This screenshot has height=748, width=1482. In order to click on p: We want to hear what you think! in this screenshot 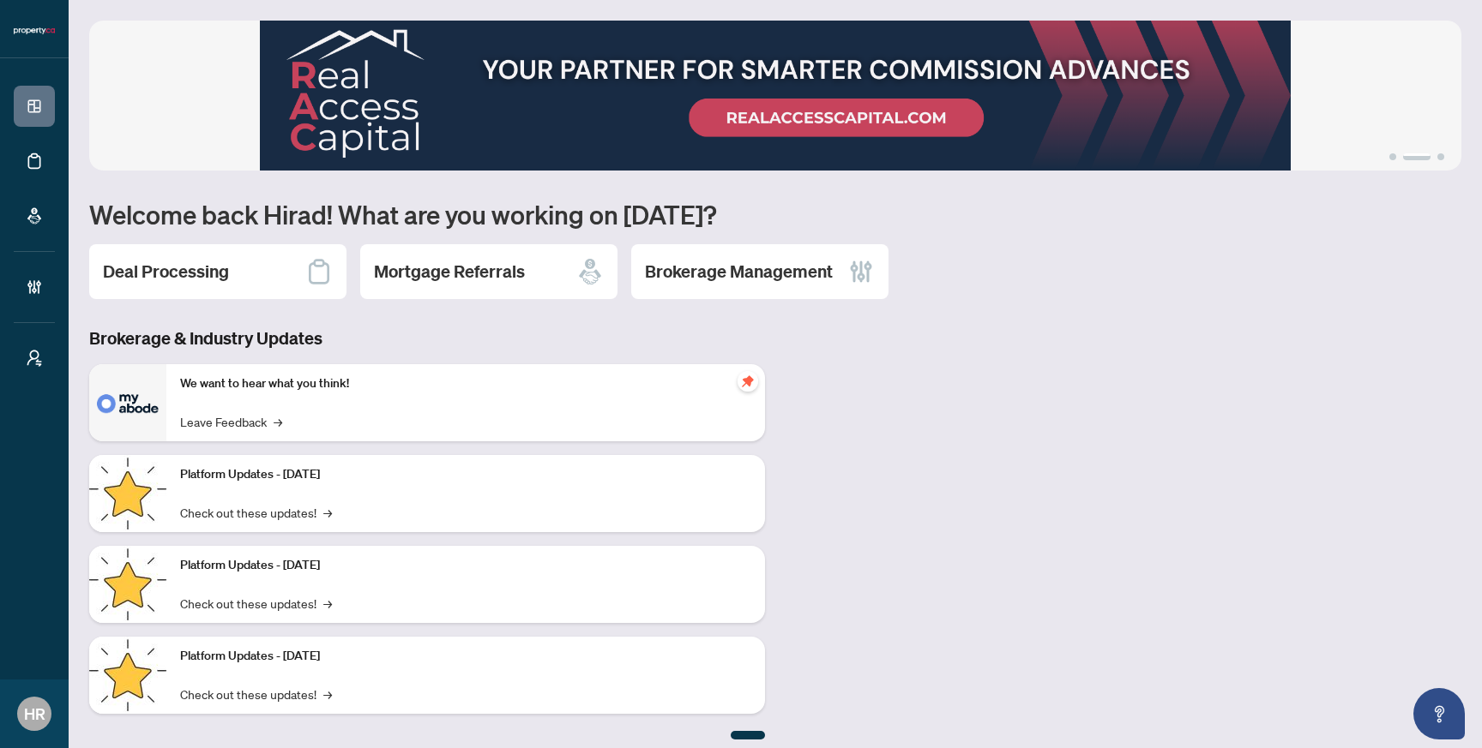, I will do `click(466, 384)`.